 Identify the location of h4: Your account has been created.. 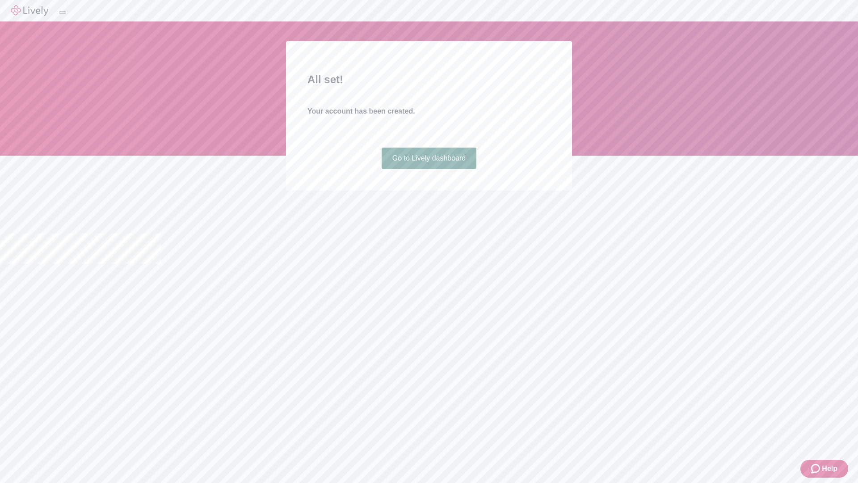
(429, 111).